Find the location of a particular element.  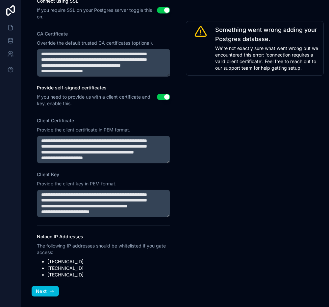

span: Next is located at coordinates (41, 291).